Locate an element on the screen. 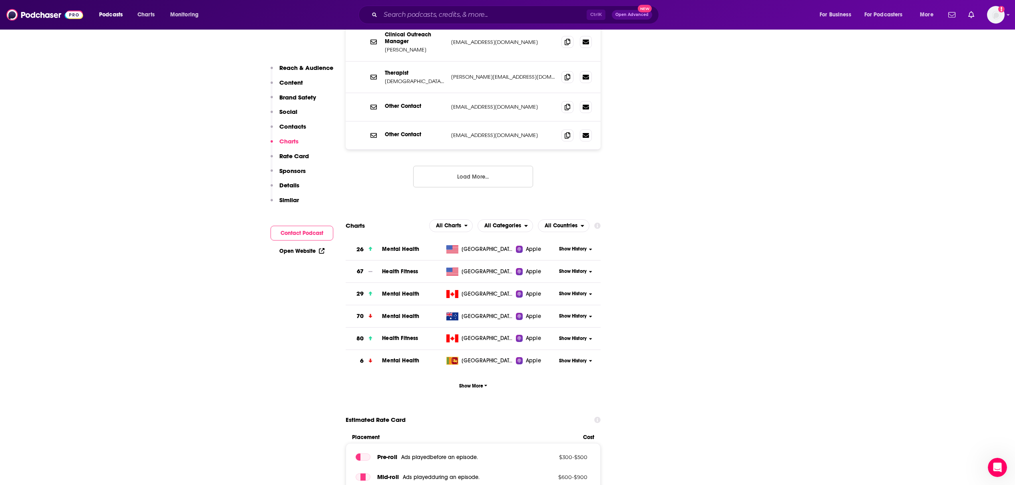 The image size is (1015, 485). span: For Podcasters is located at coordinates (883, 15).